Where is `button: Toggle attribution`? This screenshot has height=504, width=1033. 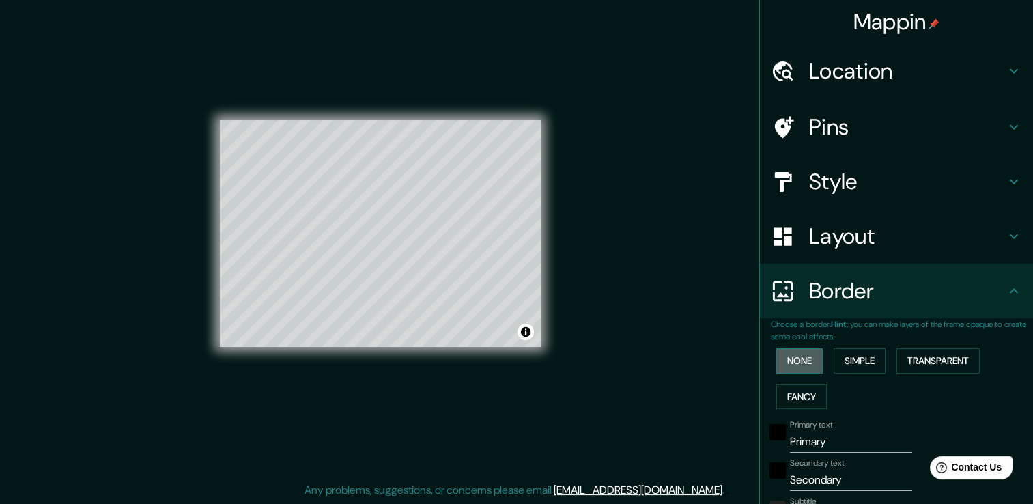
button: Toggle attribution is located at coordinates (526, 332).